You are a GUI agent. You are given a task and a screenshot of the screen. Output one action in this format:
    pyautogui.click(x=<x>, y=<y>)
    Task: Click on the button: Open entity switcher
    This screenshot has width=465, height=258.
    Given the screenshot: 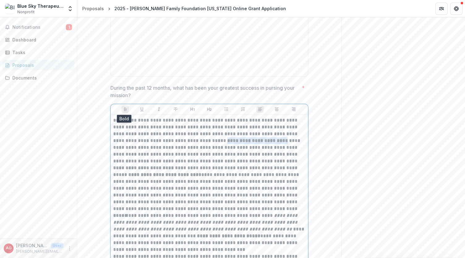 What is the action you would take?
    pyautogui.click(x=70, y=9)
    